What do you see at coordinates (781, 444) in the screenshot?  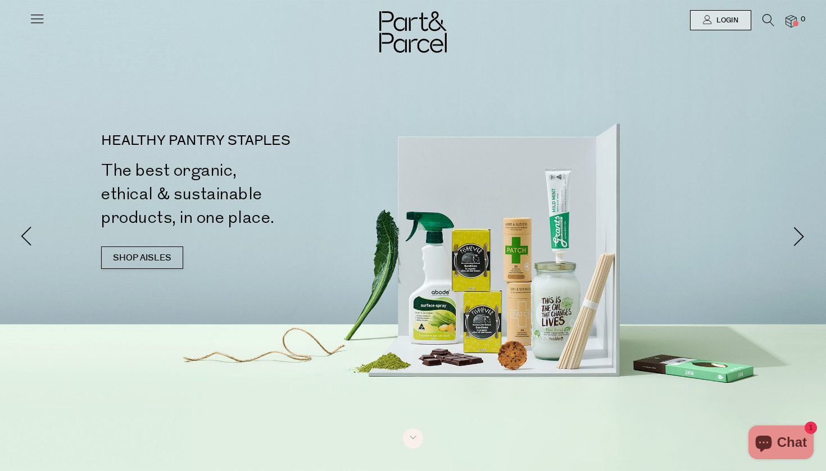 I see `inbox-online-store-chat: Shopify online store chat` at bounding box center [781, 444].